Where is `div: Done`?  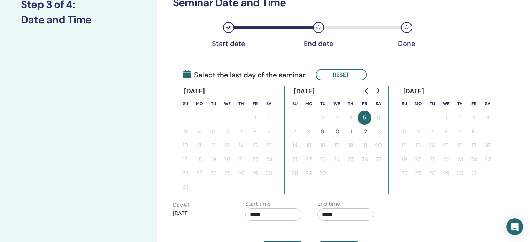 div: Done is located at coordinates (407, 44).